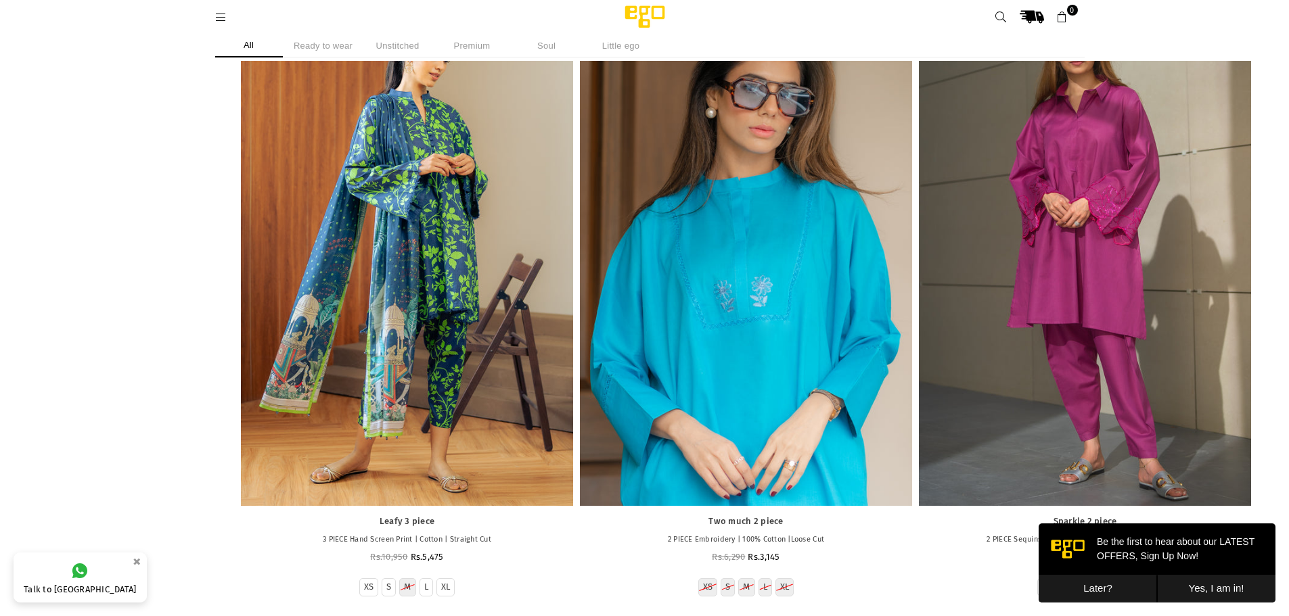 This screenshot has width=1289, height=616. What do you see at coordinates (745, 540) in the screenshot?
I see `p: 2 PIECE Embroidery | 100% Cotton |Loose Cut` at bounding box center [745, 540].